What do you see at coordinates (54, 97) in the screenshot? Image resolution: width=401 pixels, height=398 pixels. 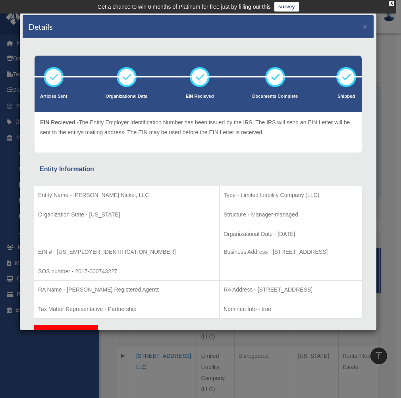 I see `p: Articles Sent` at bounding box center [54, 97].